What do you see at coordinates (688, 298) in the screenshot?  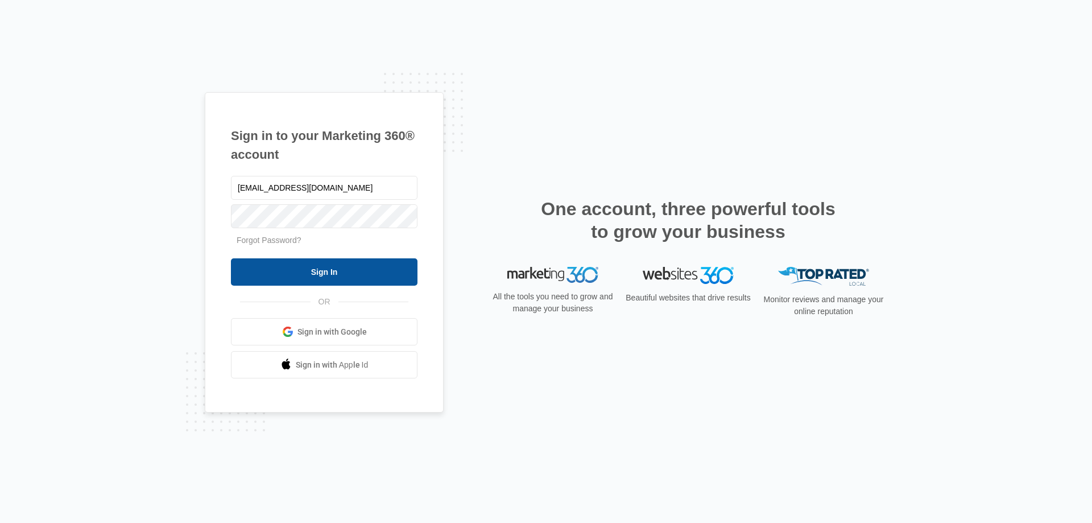 I see `p: Beautiful websites that drive results` at bounding box center [688, 298].